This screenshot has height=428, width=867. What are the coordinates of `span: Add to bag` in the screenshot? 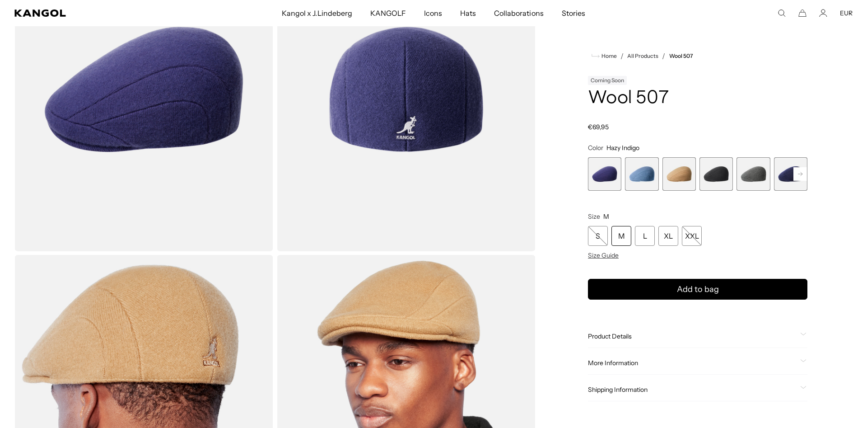 It's located at (698, 289).